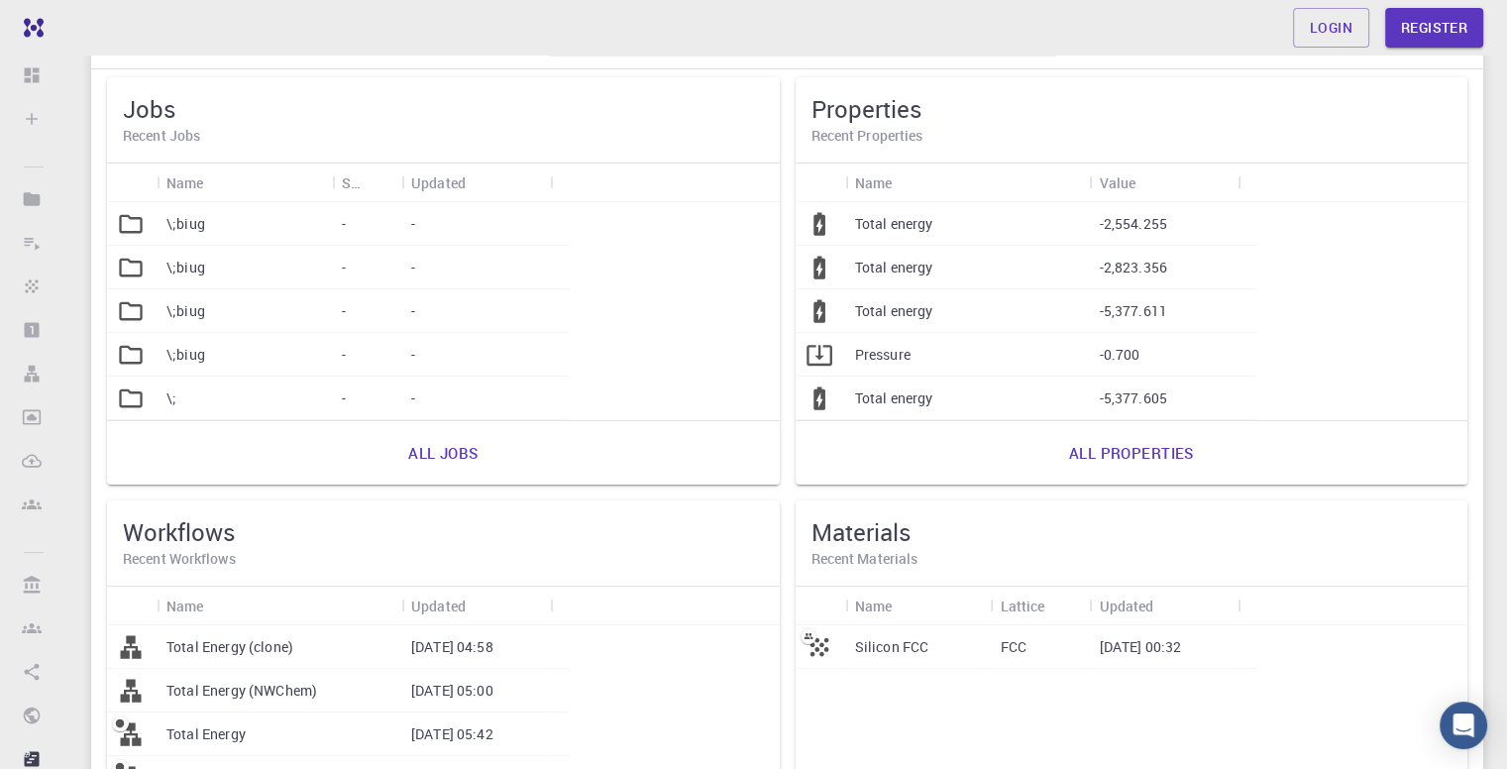 The width and height of the screenshot is (1507, 769). Describe the element at coordinates (206, 734) in the screenshot. I see `p: Total Energy` at that location.